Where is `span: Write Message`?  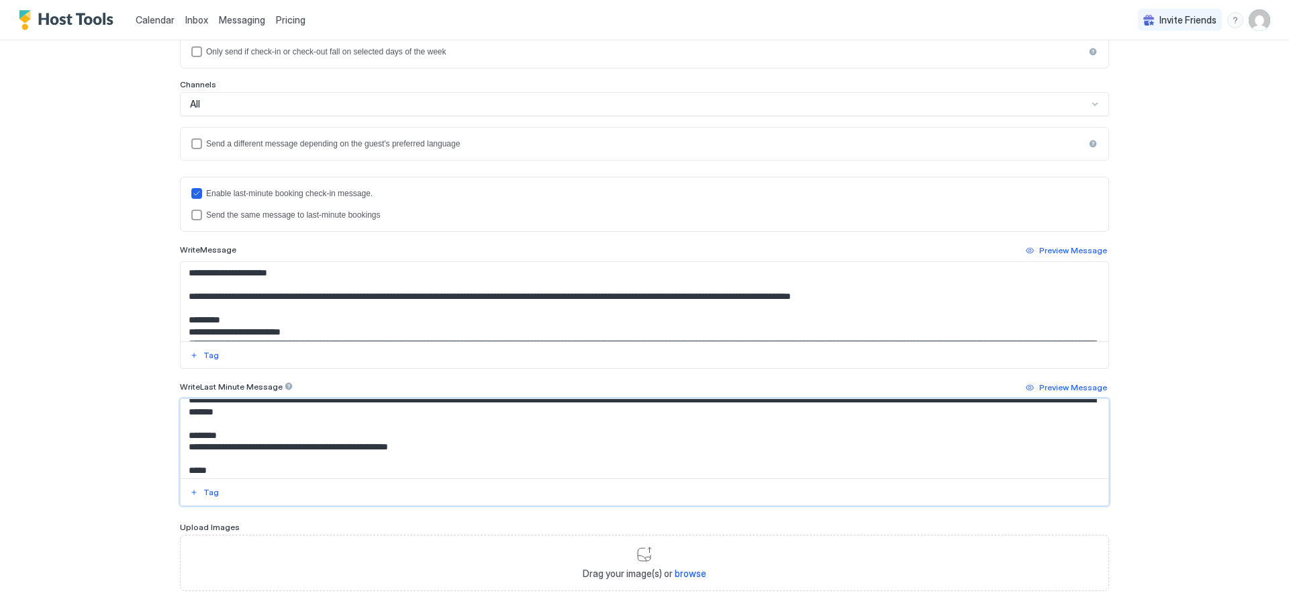 span: Write Message is located at coordinates (208, 249).